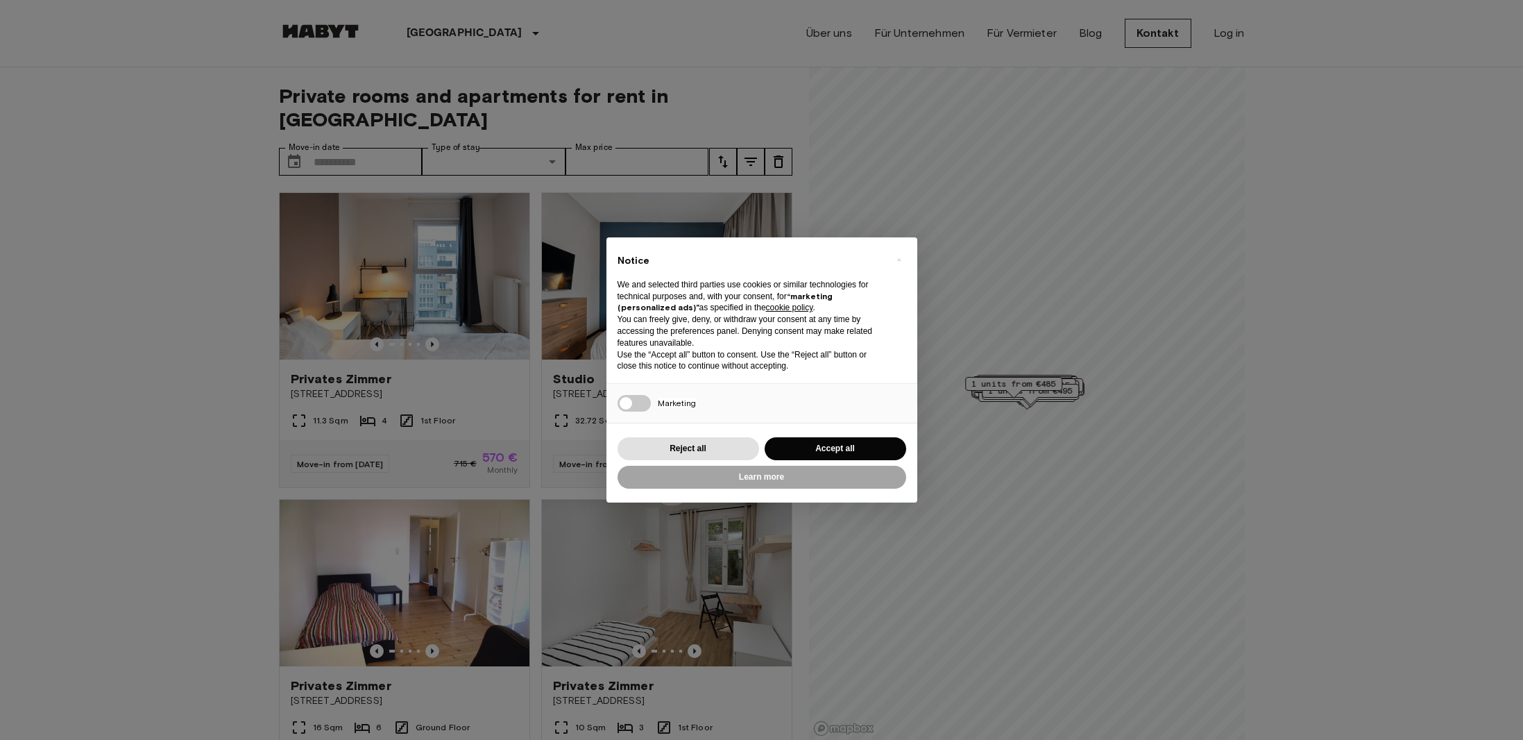  I want to click on button: Close this notice, so click(899, 260).